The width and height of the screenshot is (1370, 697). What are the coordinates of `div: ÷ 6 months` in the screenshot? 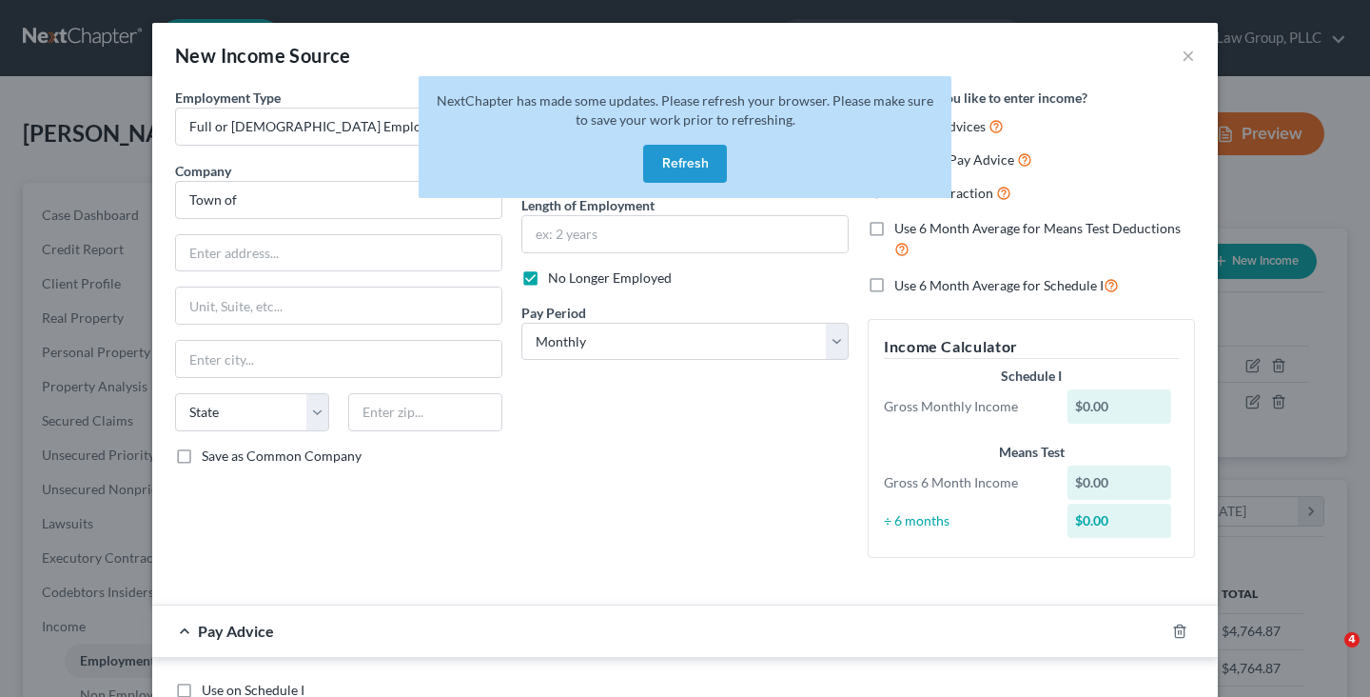 It's located at (966, 521).